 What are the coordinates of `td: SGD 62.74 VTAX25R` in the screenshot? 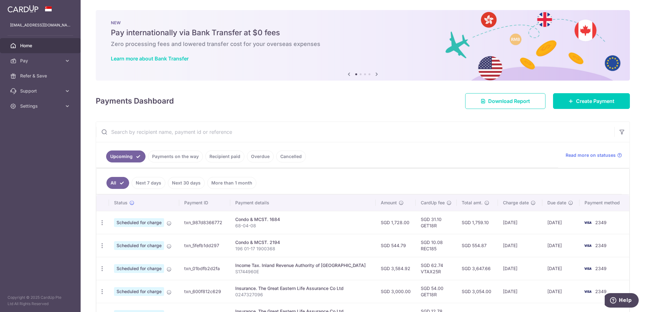 It's located at (436, 268).